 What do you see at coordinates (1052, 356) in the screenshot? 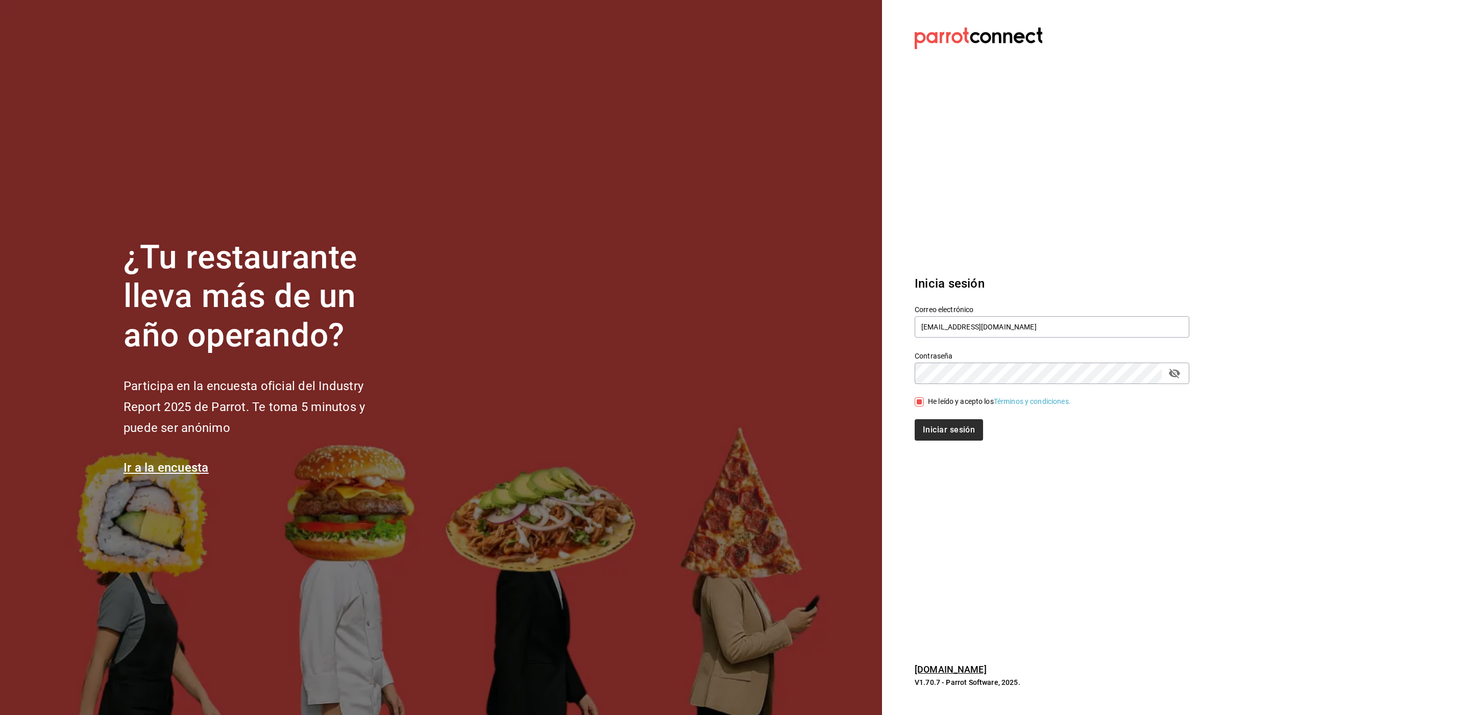
I see `label: Contraseña` at bounding box center [1052, 356].